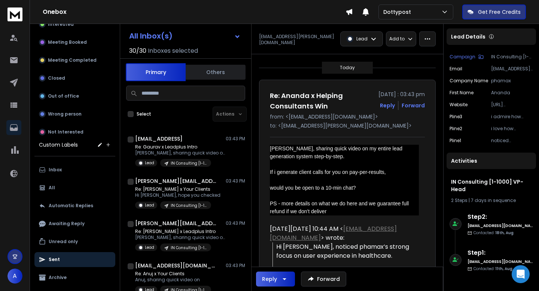 The image size is (539, 291). I want to click on p: Re: Anuj x Your Clients, so click(173, 274).